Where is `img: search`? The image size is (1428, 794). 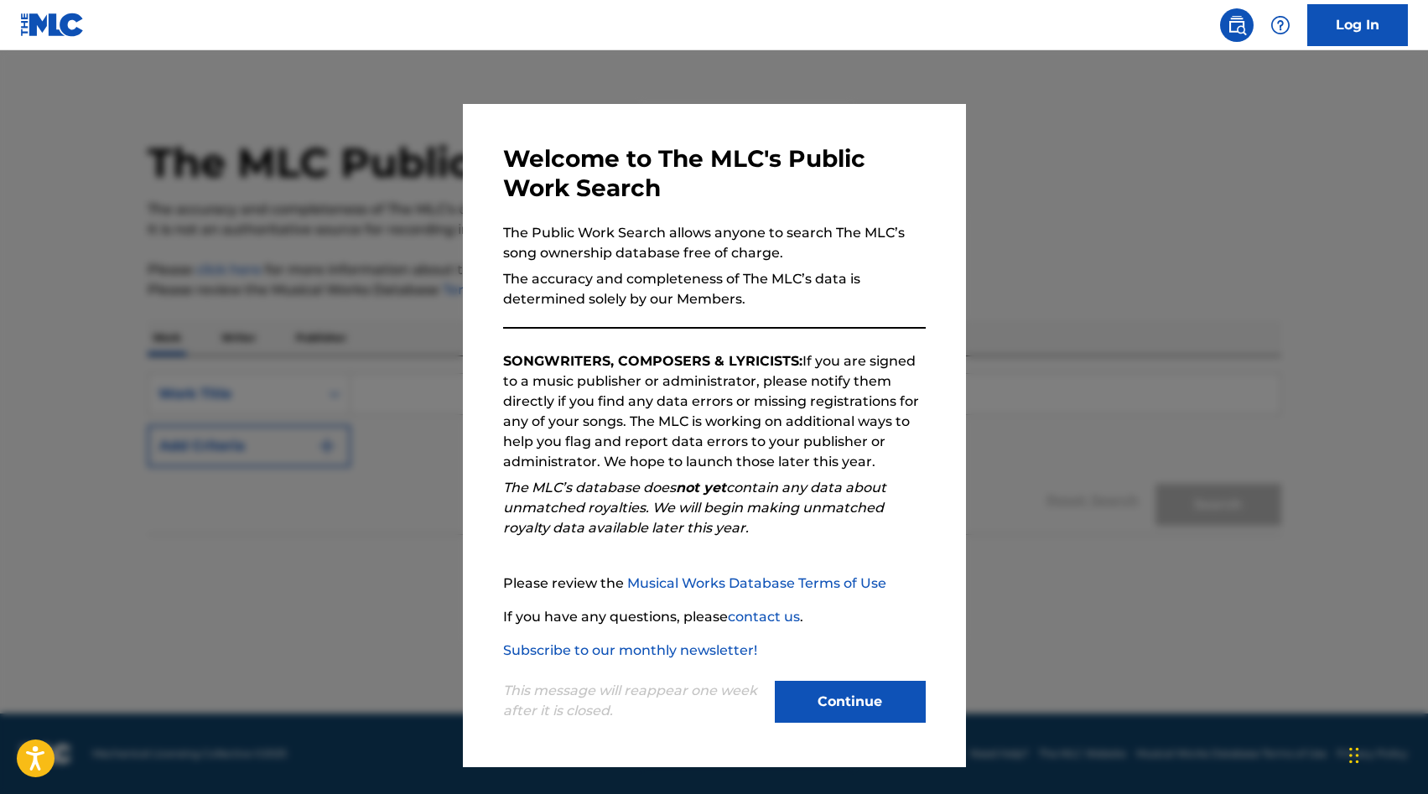 img: search is located at coordinates (1237, 25).